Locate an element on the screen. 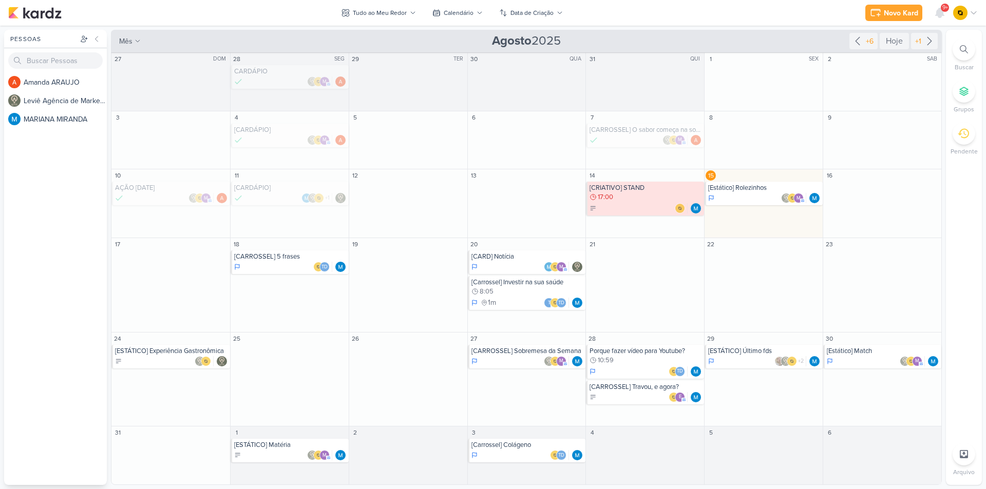 The image size is (986, 489). div: 20 is located at coordinates (474, 244).